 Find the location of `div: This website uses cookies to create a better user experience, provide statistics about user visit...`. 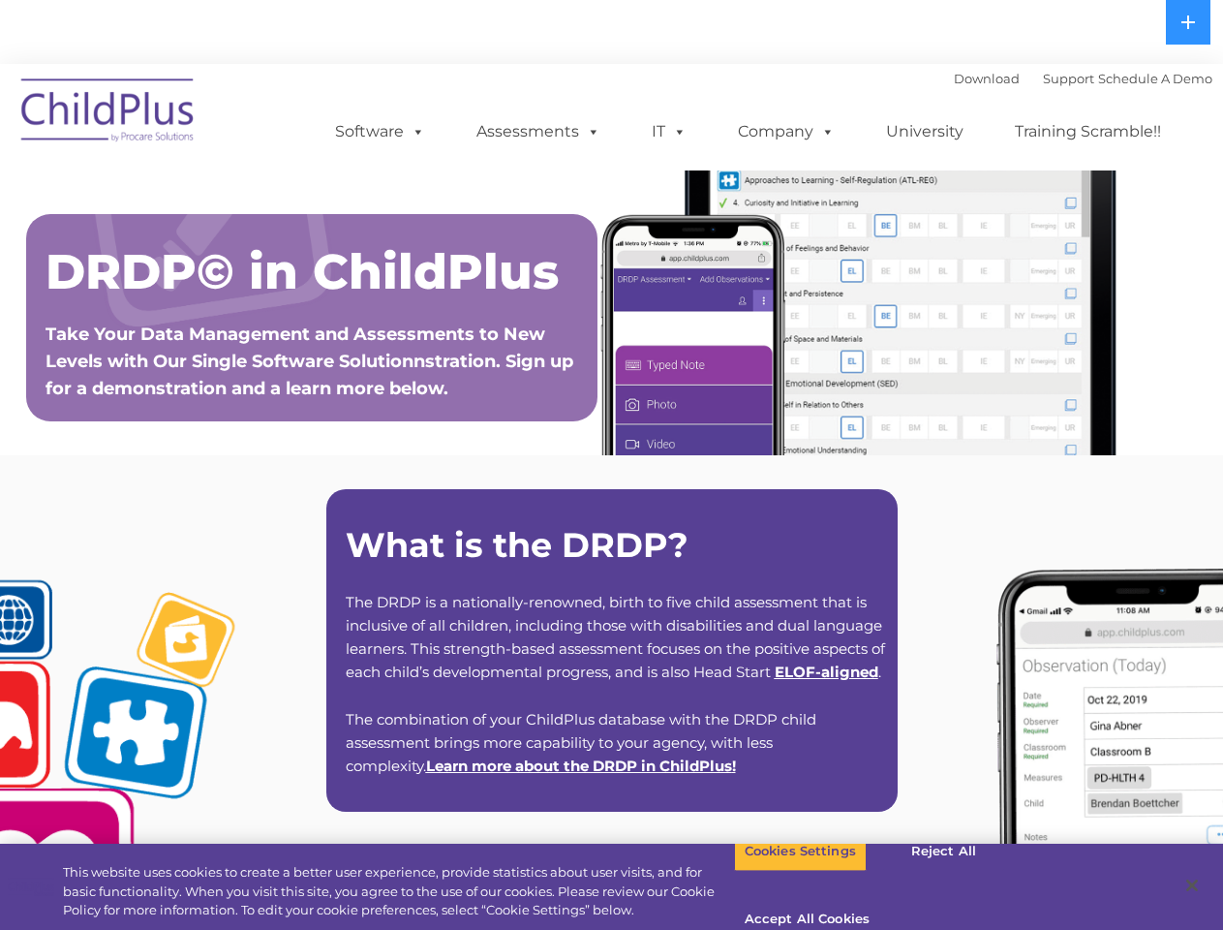

div: This website uses cookies to create a better user experience, provide statistics about user visit... is located at coordinates (398, 891).